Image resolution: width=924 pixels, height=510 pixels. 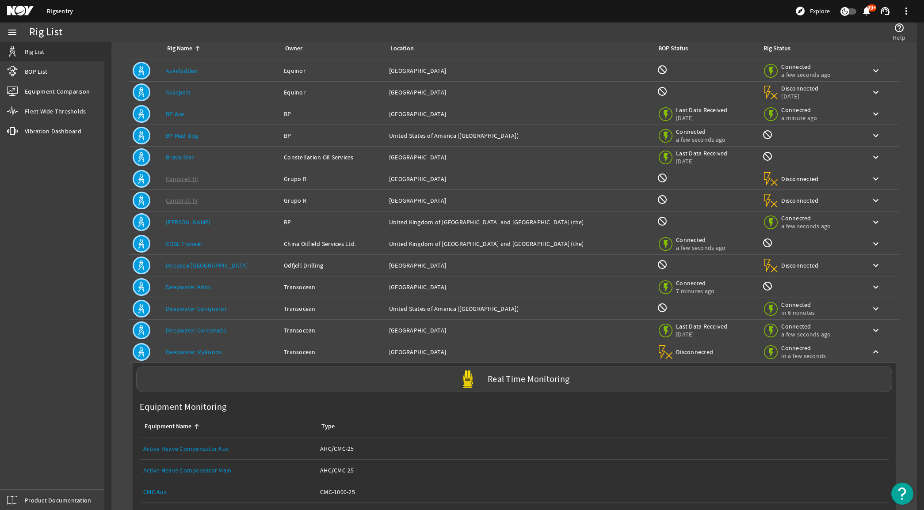 I want to click on span: Help, so click(x=898, y=38).